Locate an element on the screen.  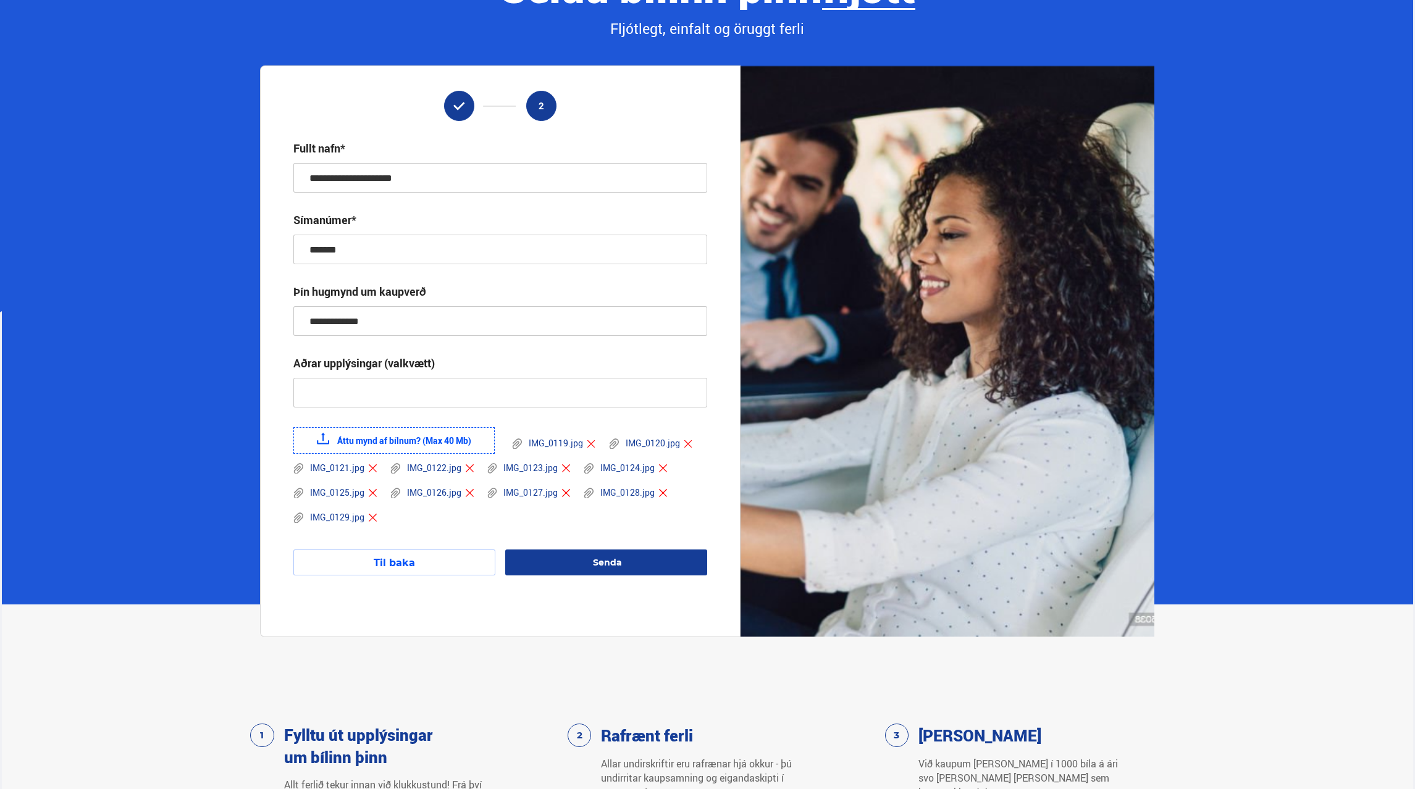
div: IMG_0122.jpg is located at coordinates (432, 468).